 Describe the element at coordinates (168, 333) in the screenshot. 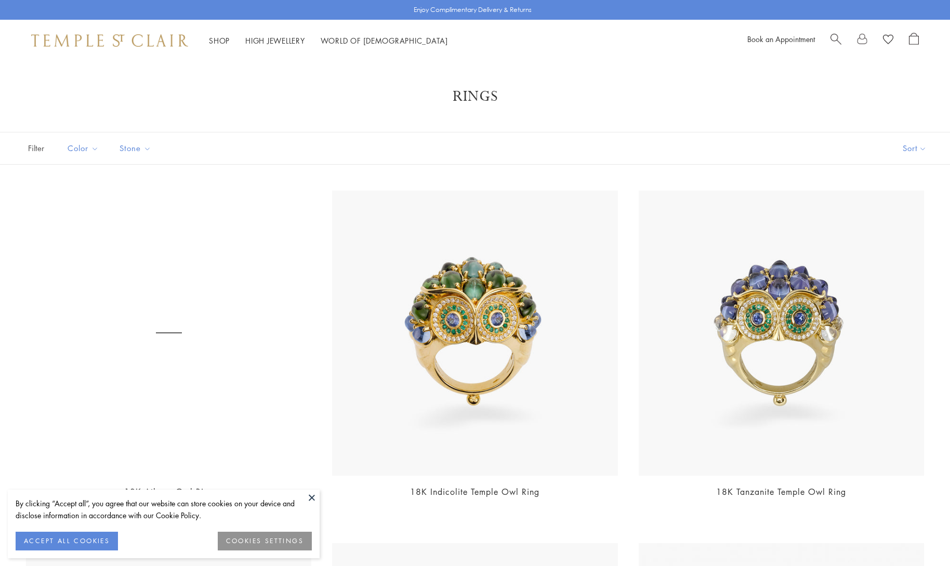

I see `a: R36865-OWLTGBS` at that location.